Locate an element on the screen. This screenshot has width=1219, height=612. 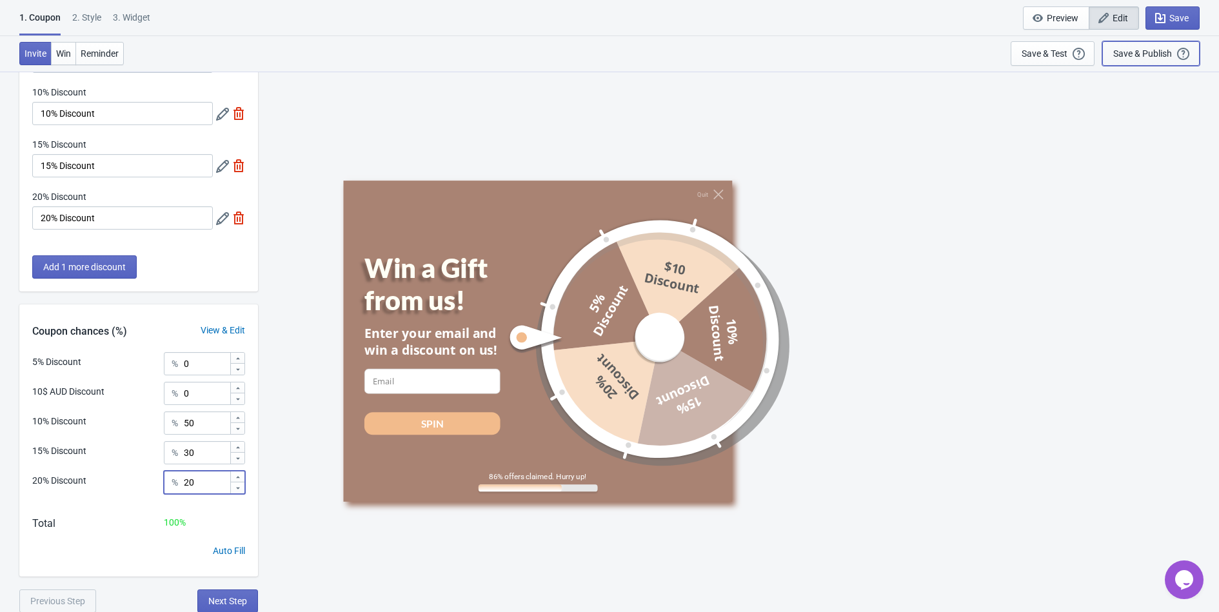
div: View & Edit is located at coordinates (222, 330).